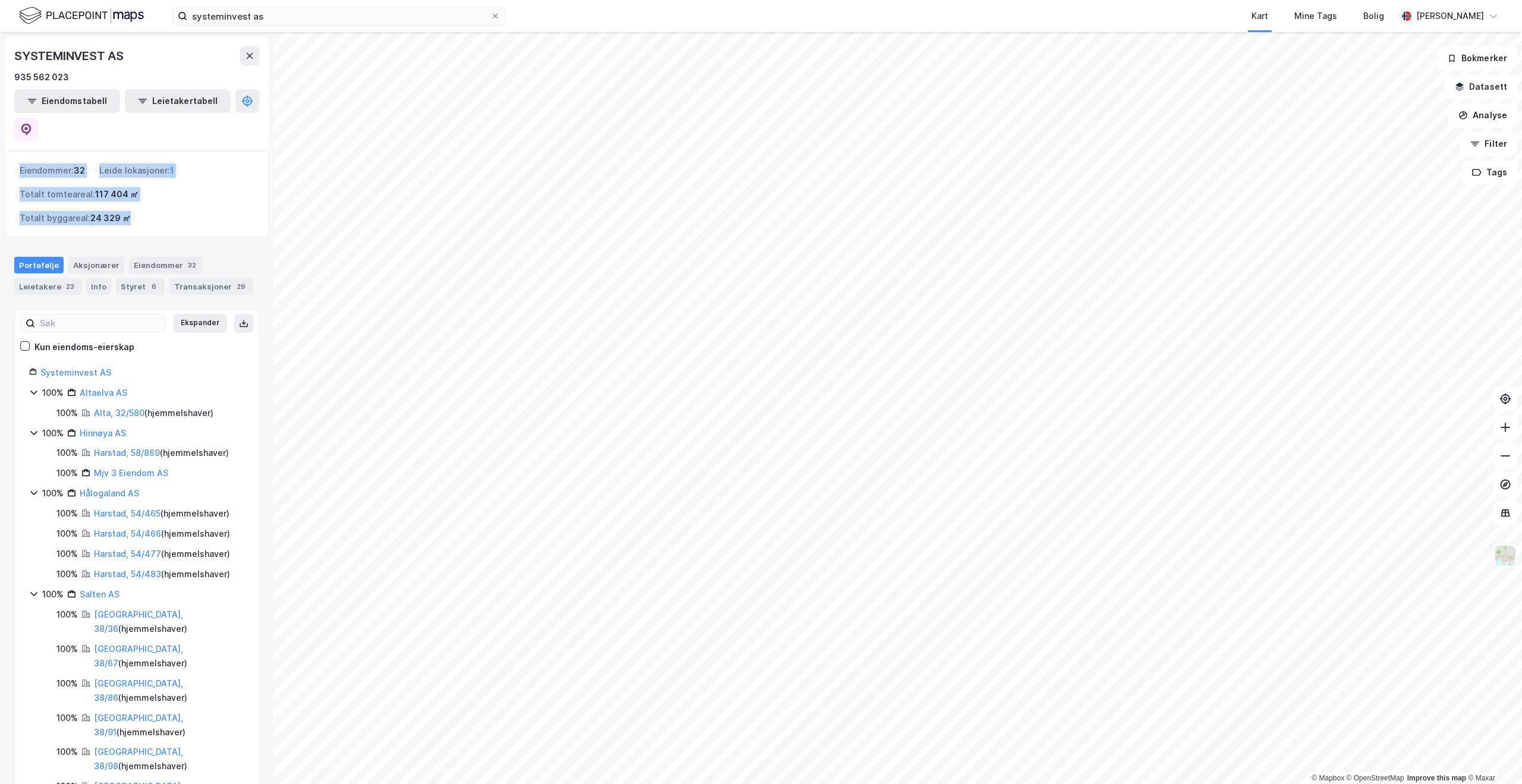 This screenshot has width=1522, height=784. What do you see at coordinates (211, 287) in the screenshot?
I see `div: Transaksjoner` at bounding box center [211, 287].